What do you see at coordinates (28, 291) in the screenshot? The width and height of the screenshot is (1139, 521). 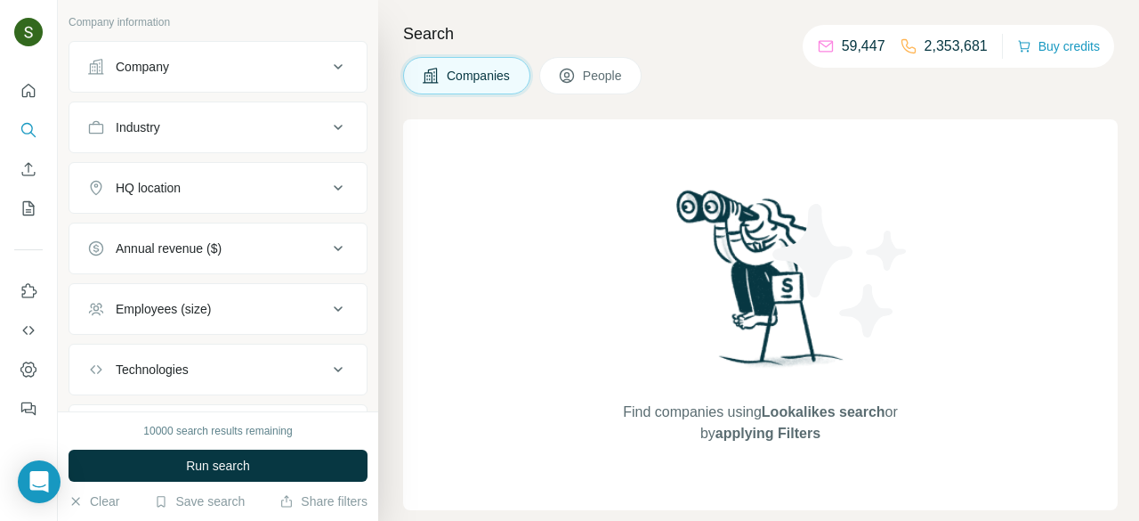 I see `button: Use Surfe on LinkedIn` at bounding box center [28, 291].